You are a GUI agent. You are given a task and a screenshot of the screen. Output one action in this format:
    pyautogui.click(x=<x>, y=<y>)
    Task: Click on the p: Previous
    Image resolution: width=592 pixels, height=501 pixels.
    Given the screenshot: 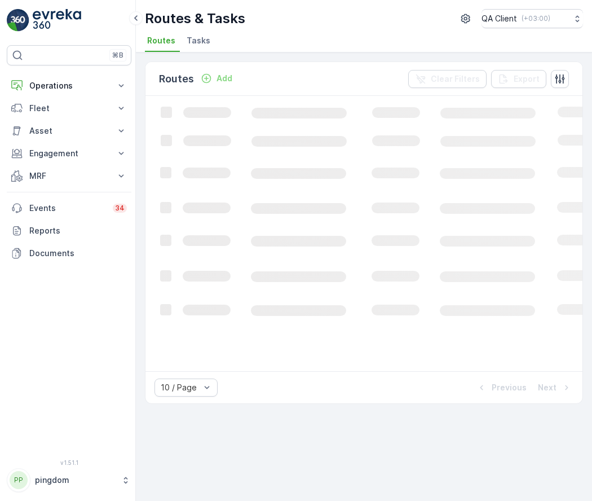 What is the action you would take?
    pyautogui.click(x=509, y=388)
    